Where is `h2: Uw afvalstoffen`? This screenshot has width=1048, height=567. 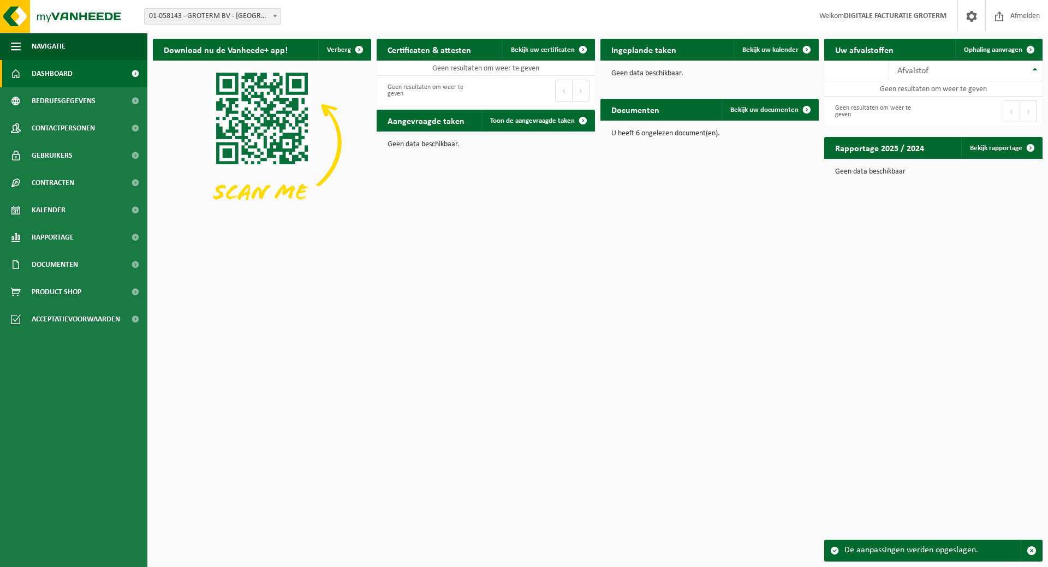 h2: Uw afvalstoffen is located at coordinates (864, 49).